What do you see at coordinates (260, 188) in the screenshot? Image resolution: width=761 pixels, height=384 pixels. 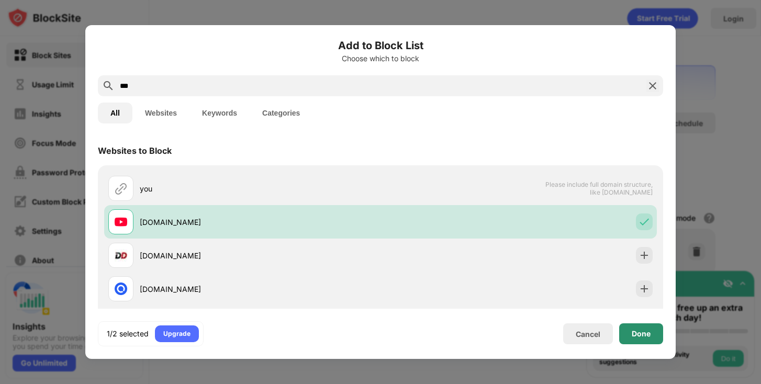 I see `div: you` at bounding box center [260, 188].